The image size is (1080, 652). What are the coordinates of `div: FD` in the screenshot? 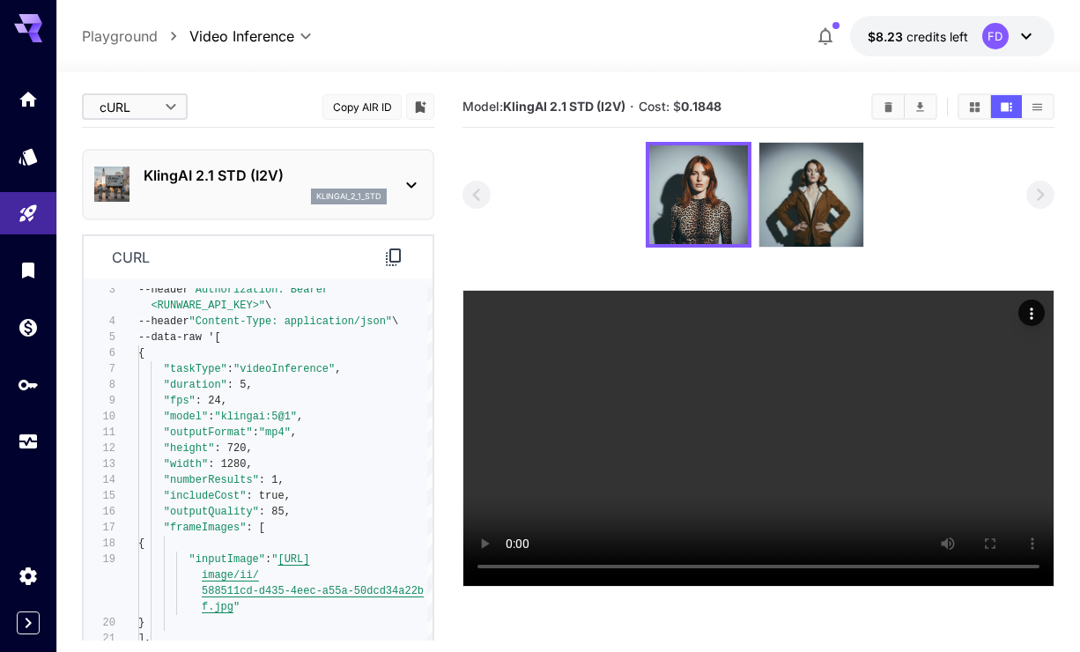 It's located at (996, 36).